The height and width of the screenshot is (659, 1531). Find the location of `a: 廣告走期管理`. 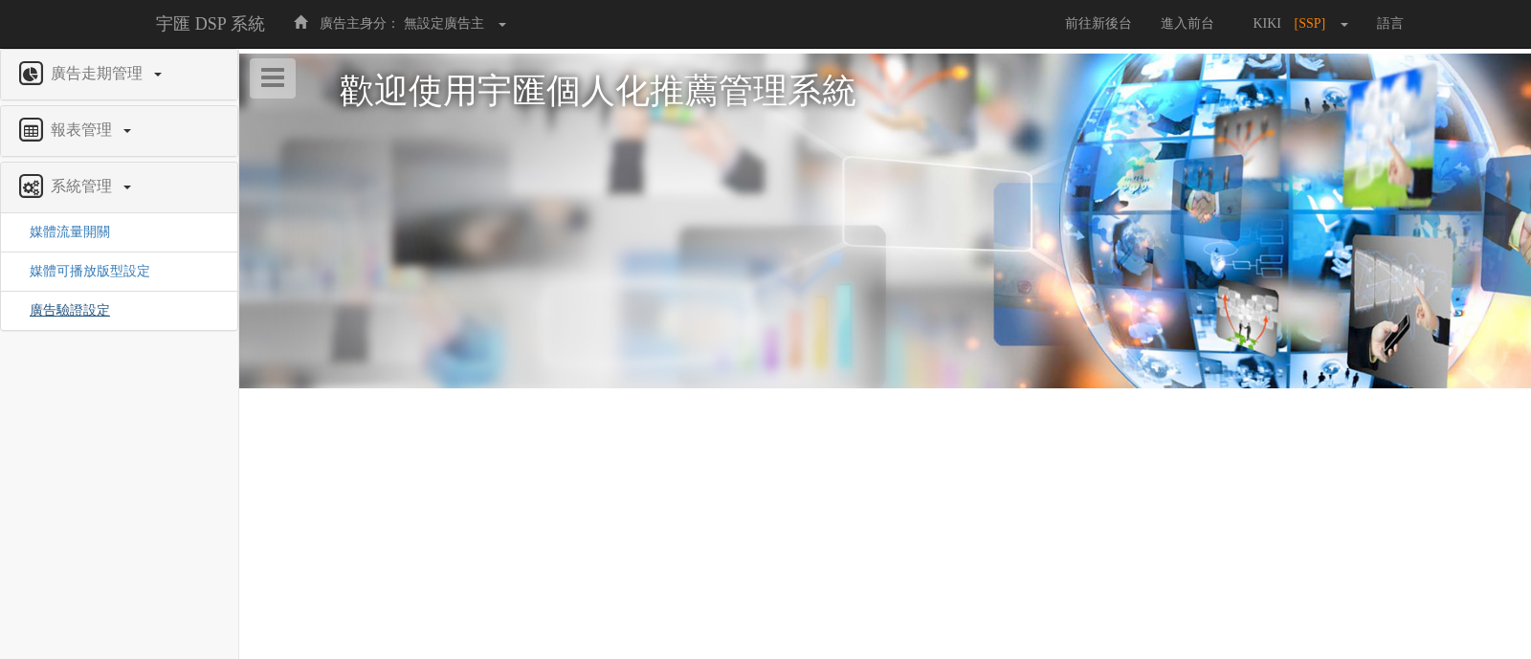

a: 廣告走期管理 is located at coordinates (119, 75).